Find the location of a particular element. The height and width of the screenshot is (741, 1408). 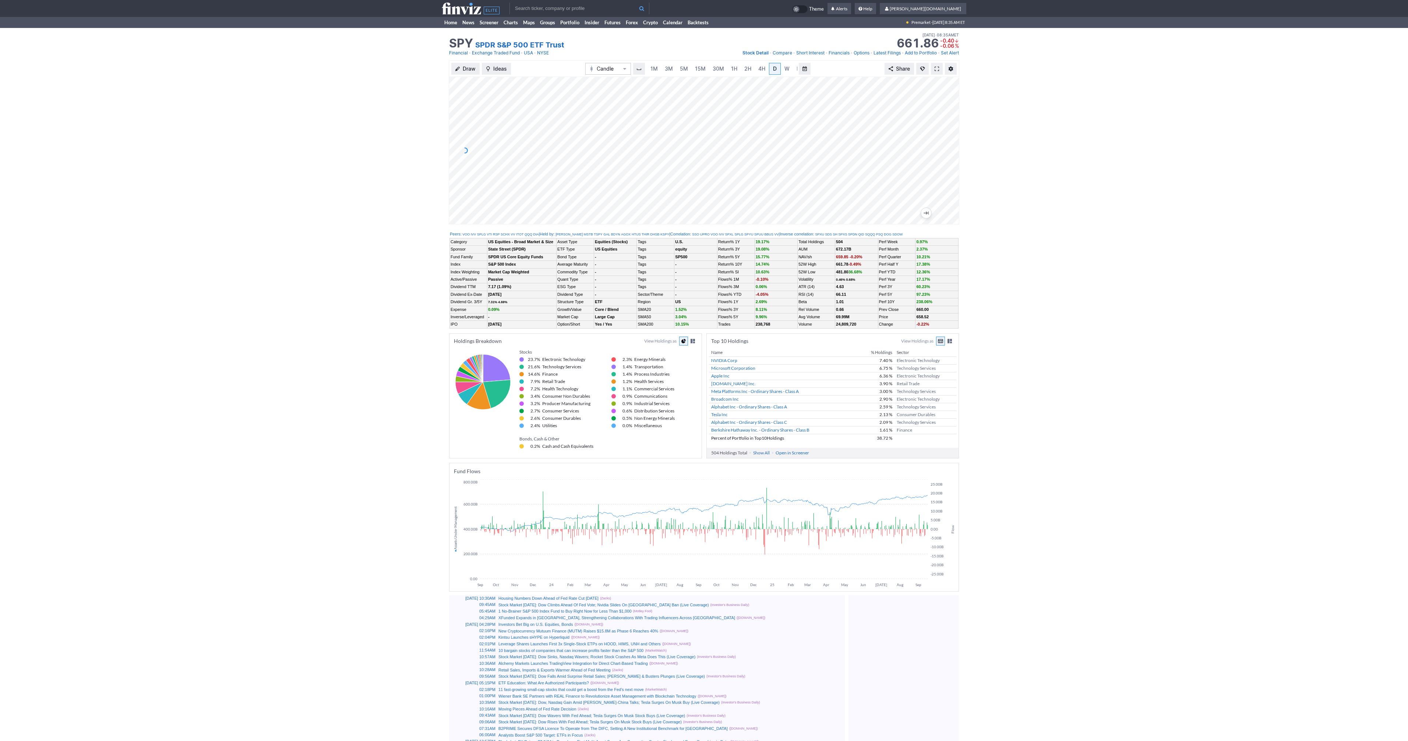

td: Perf Year is located at coordinates (897, 279).